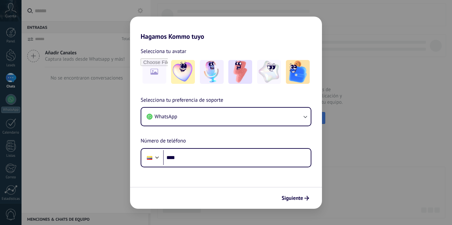 Image resolution: width=452 pixels, height=225 pixels. Describe the element at coordinates (298, 72) in the screenshot. I see `img: -5.jpeg` at that location.